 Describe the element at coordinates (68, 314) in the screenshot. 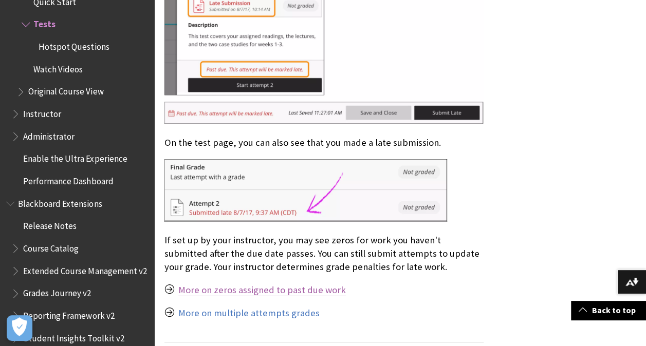

I see `span: Reporting Framework v2` at that location.